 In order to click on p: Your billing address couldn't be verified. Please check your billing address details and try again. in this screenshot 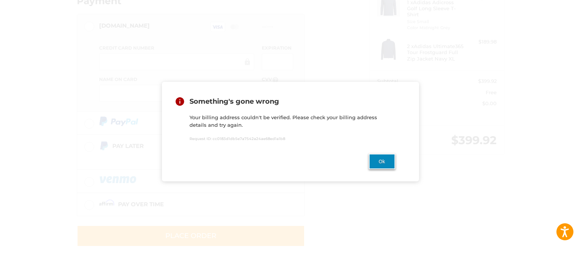, I will do `click(293, 121)`.